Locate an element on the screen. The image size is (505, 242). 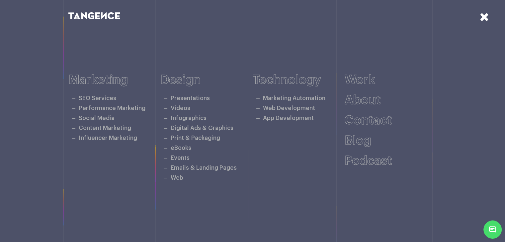
a: Events is located at coordinates (180, 158).